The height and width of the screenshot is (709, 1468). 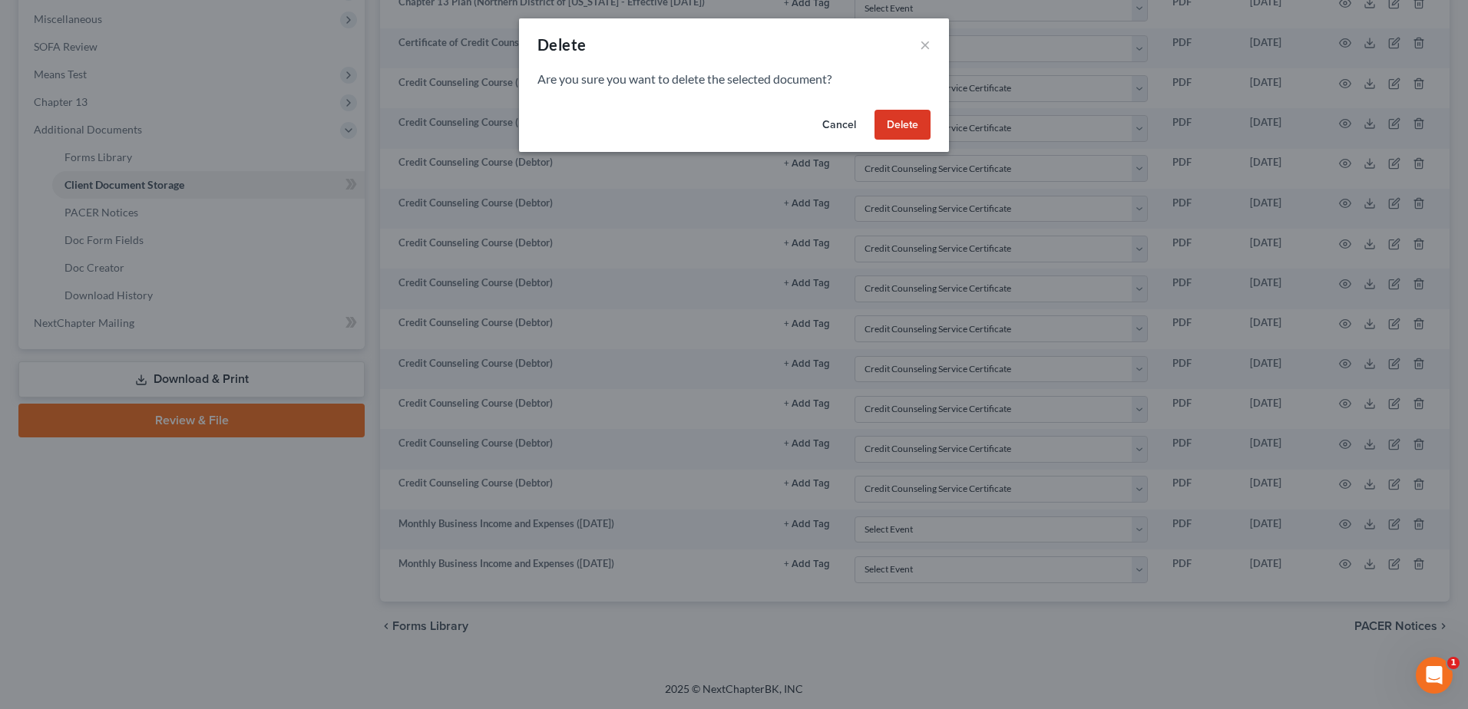 What do you see at coordinates (902, 125) in the screenshot?
I see `button: Delete` at bounding box center [902, 125].